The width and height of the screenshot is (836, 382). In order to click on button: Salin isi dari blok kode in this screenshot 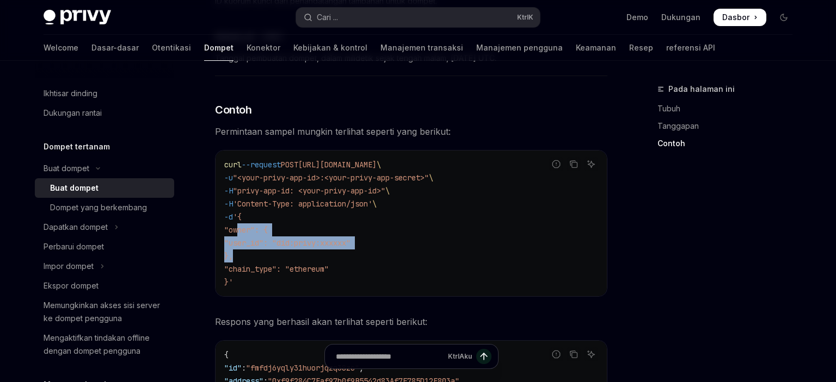, I will do `click(573, 164)`.